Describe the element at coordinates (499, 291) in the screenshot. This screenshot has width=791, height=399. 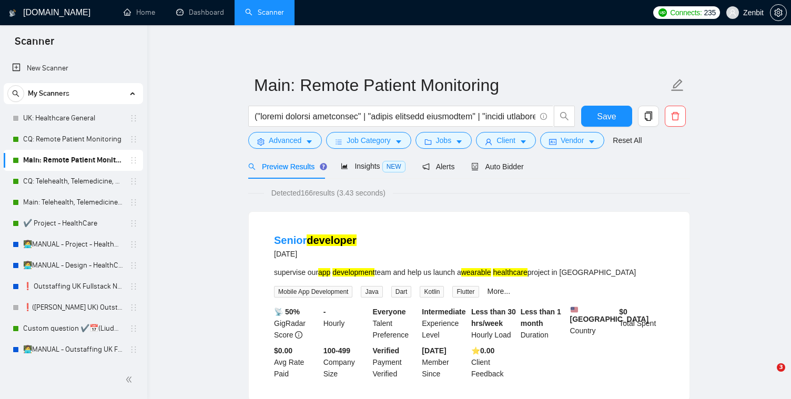
I see `a: More...` at that location.